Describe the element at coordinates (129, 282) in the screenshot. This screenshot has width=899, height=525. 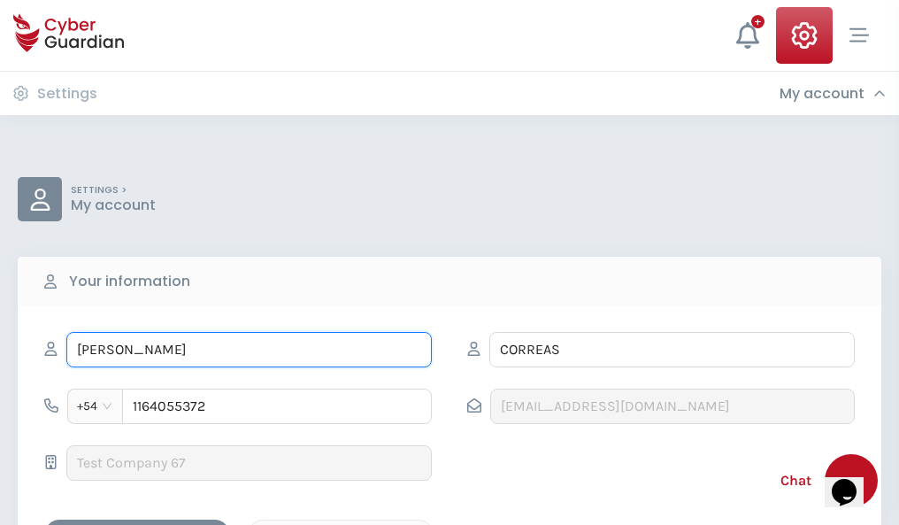
I see `b: Your information` at that location.